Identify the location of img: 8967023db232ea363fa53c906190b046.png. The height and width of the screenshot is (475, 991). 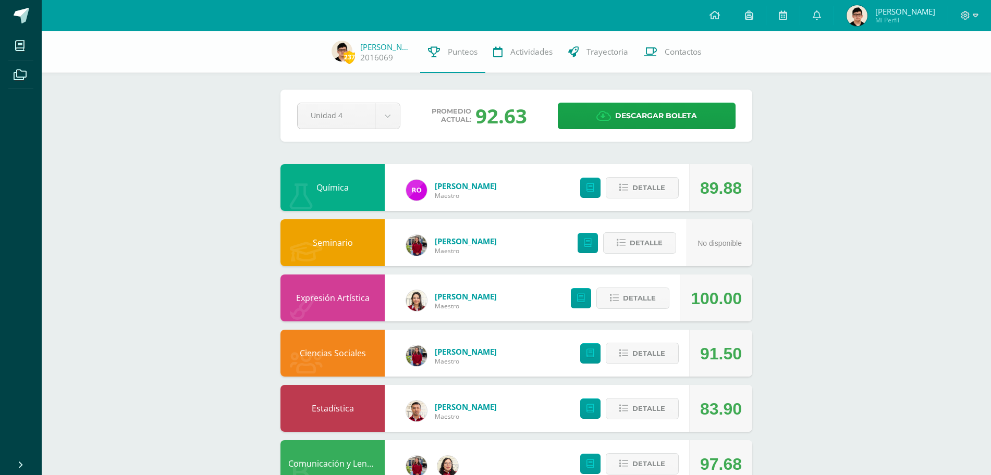
(416, 411).